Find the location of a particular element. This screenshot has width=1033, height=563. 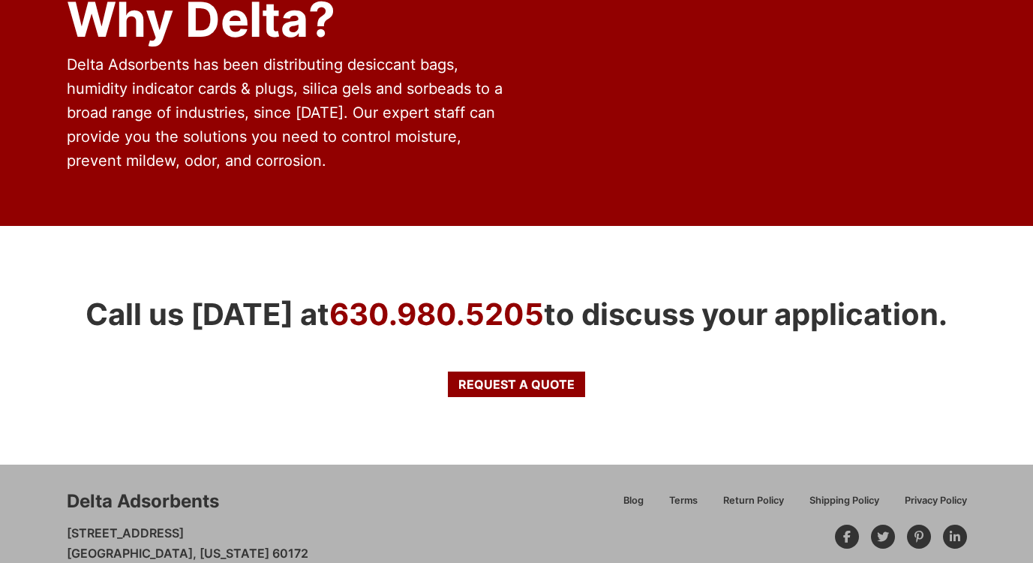

span: Delta Adsorbents has been distributing desiccant bags, humidity indicator cards & plugs, silica g... is located at coordinates (284, 113).